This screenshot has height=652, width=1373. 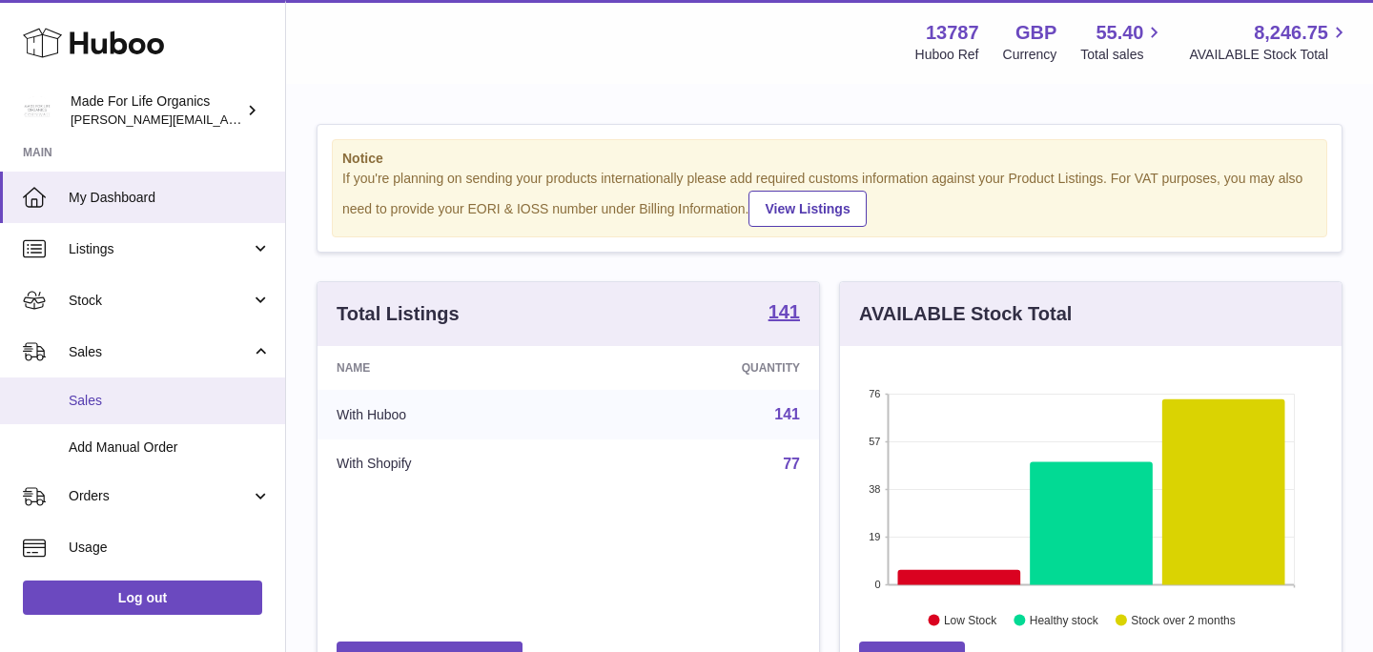 What do you see at coordinates (1269, 42) in the screenshot?
I see `a: 8,246.75 AVAILABLE Stock Total` at bounding box center [1269, 42].